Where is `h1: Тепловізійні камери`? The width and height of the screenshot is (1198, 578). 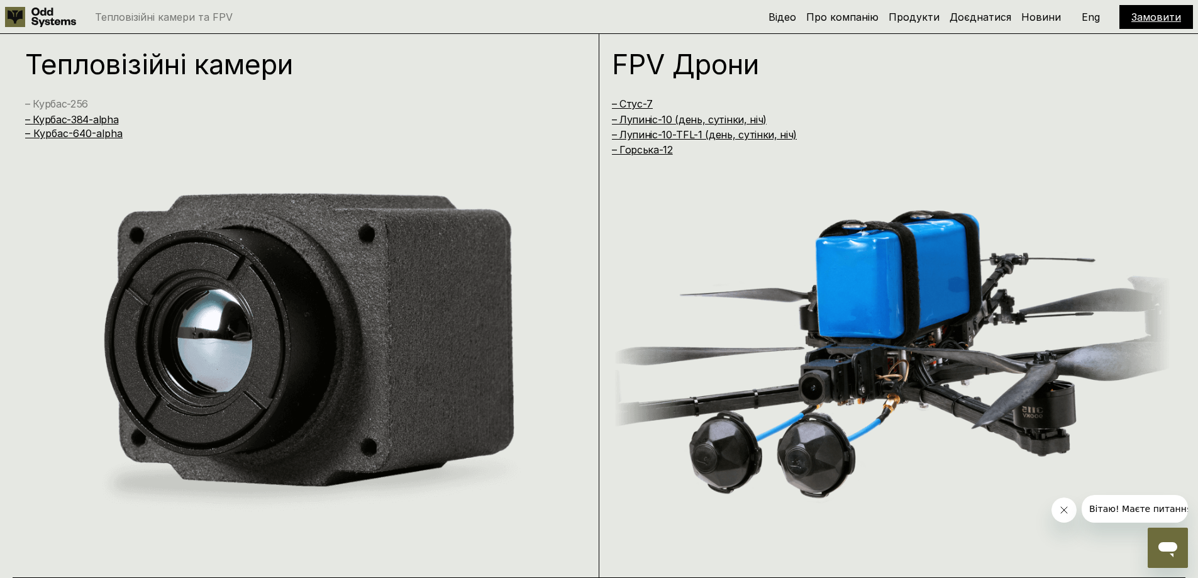 h1: Тепловізійні камери is located at coordinates (289, 64).